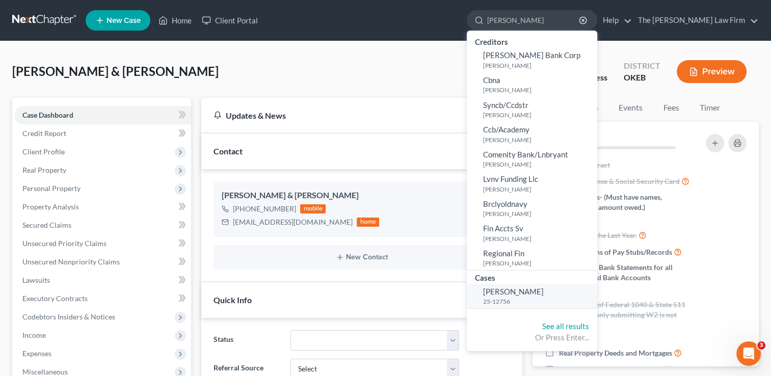  What do you see at coordinates (711, 71) in the screenshot?
I see `button: Preview` at bounding box center [711, 71].